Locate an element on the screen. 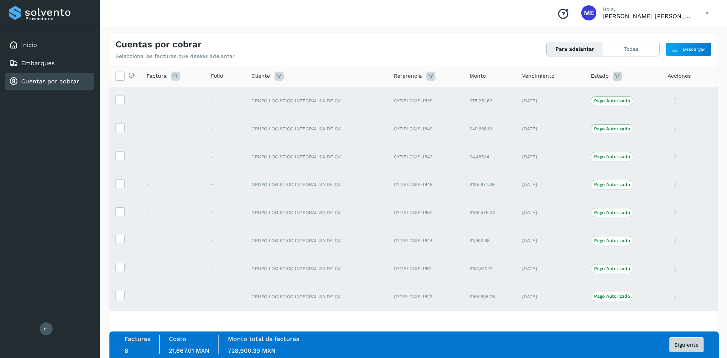 The width and height of the screenshot is (727, 358). td: CYTIELOGIS-I851 is located at coordinates (425, 268).